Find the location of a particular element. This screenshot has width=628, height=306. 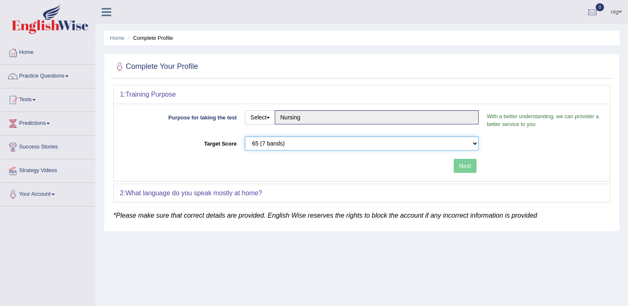

a: Strategy Videos is located at coordinates (48, 170).